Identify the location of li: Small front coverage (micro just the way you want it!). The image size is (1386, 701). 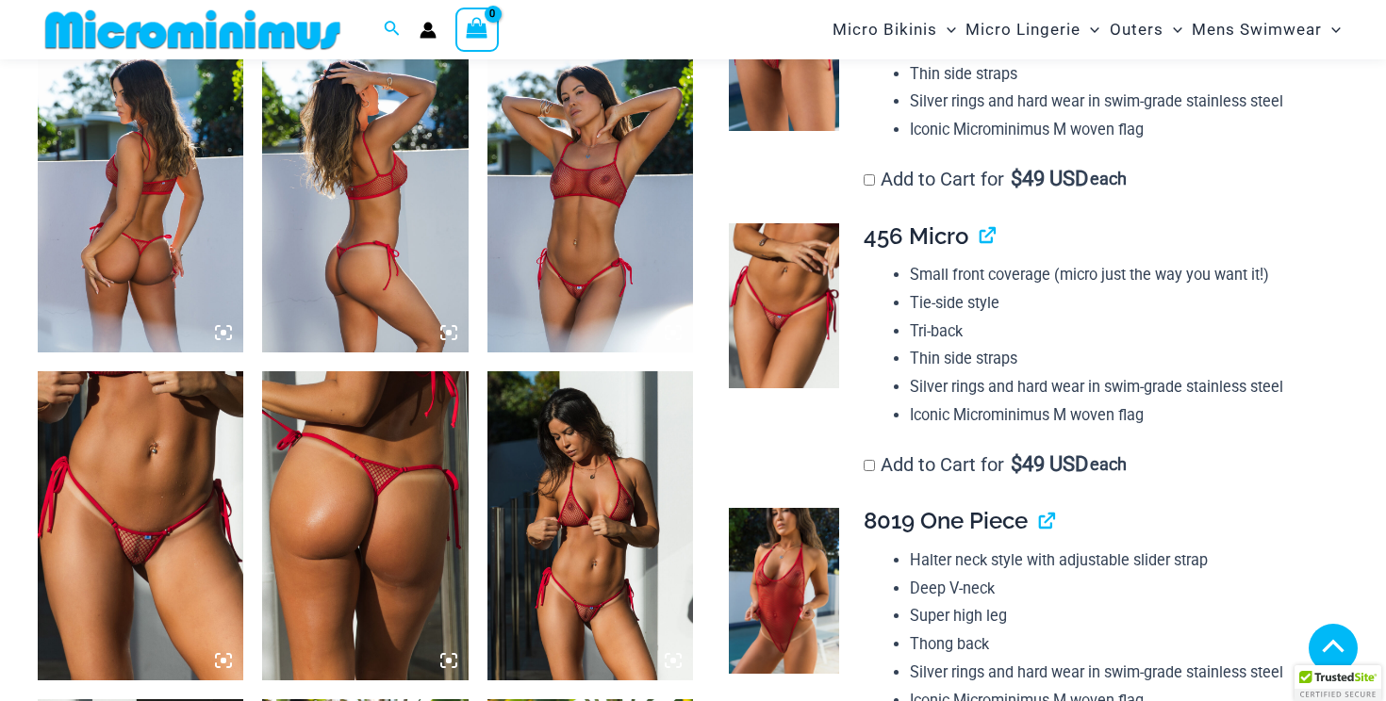
(1121, 275).